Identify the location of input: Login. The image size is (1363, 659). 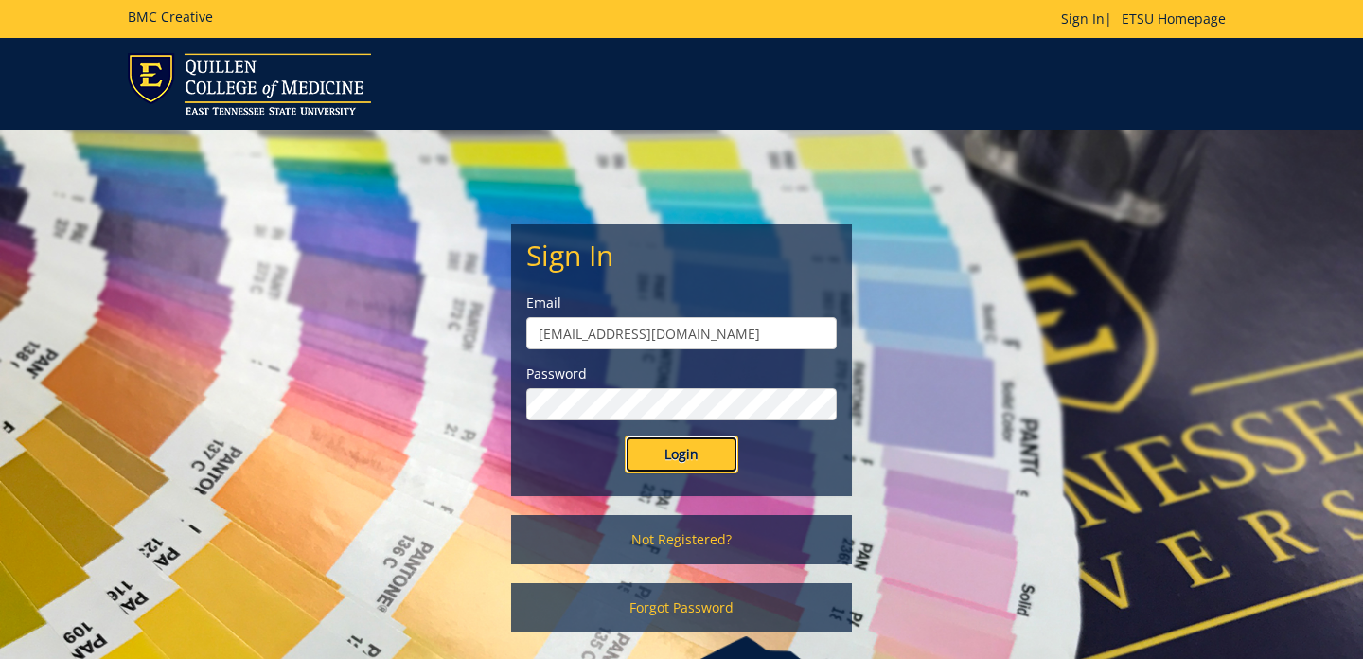
(681, 454).